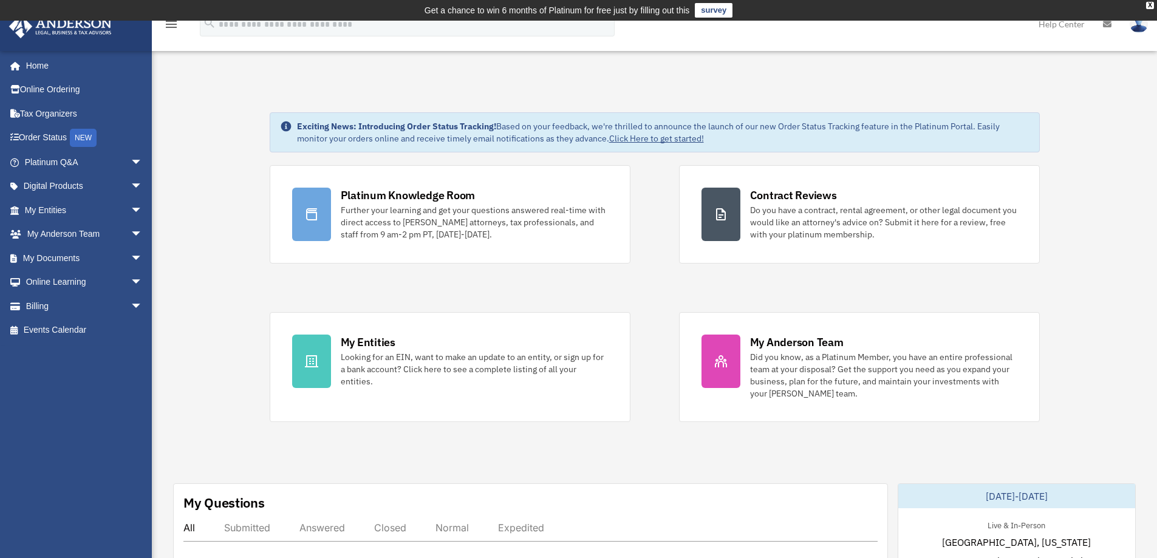  Describe the element at coordinates (396, 126) in the screenshot. I see `strong: Exciting News: Introducing Order Status Tracking!` at that location.